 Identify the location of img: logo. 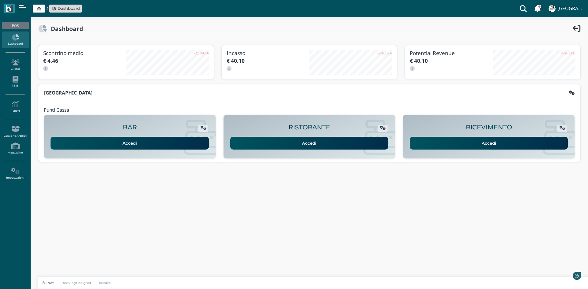
(9, 9).